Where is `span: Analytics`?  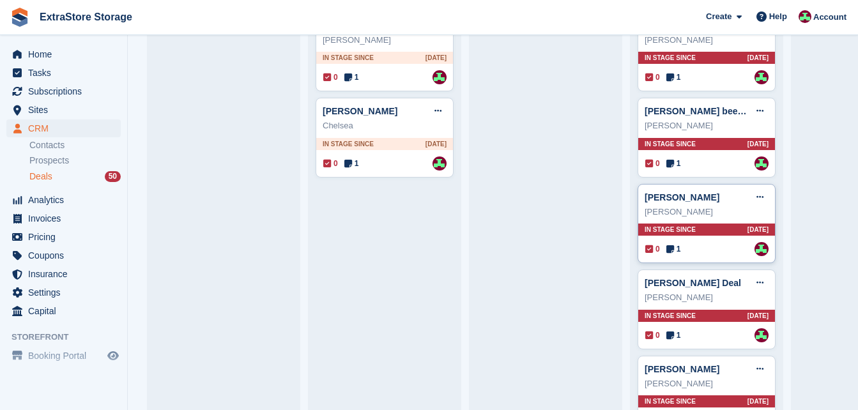
span: Analytics is located at coordinates (66, 200).